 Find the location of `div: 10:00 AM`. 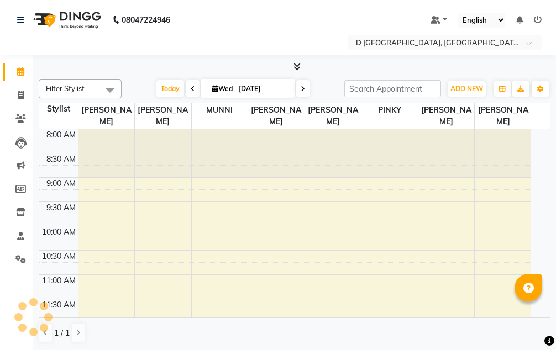

div: 10:00 AM is located at coordinates (59, 232).